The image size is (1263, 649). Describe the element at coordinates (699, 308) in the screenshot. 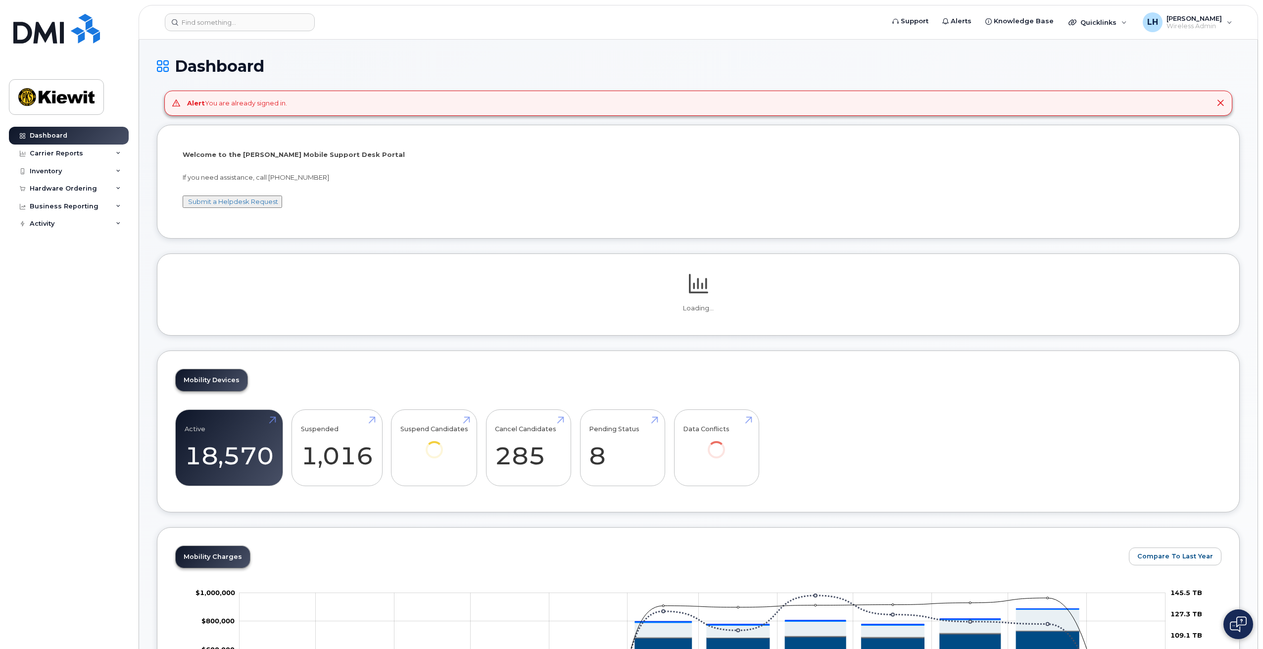

I see `p: Loading...` at that location.